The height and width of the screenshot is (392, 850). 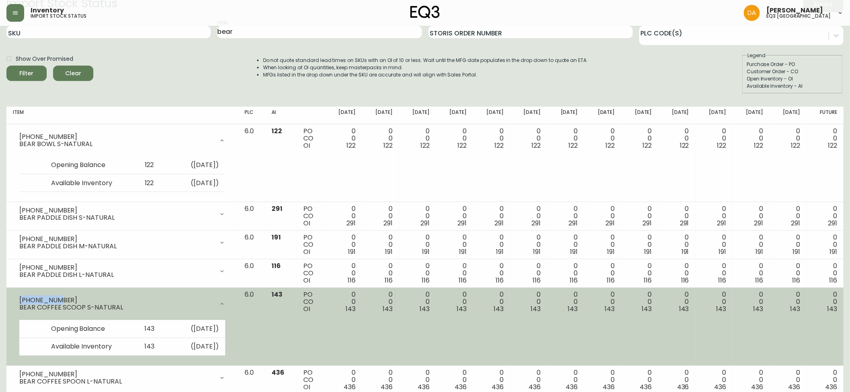 What do you see at coordinates (792, 79) in the screenshot?
I see `div: Open Inventory - OI` at bounding box center [792, 79].